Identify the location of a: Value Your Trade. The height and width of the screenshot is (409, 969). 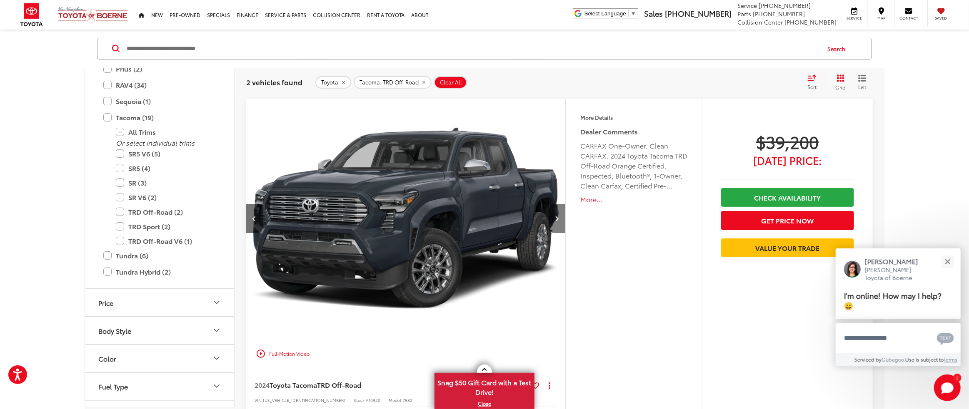
(787, 248).